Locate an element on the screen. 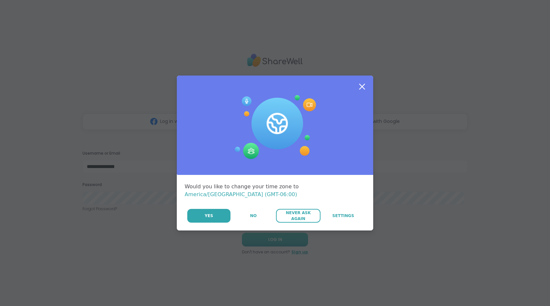 The image size is (550, 306). span: Yes is located at coordinates (209, 216).